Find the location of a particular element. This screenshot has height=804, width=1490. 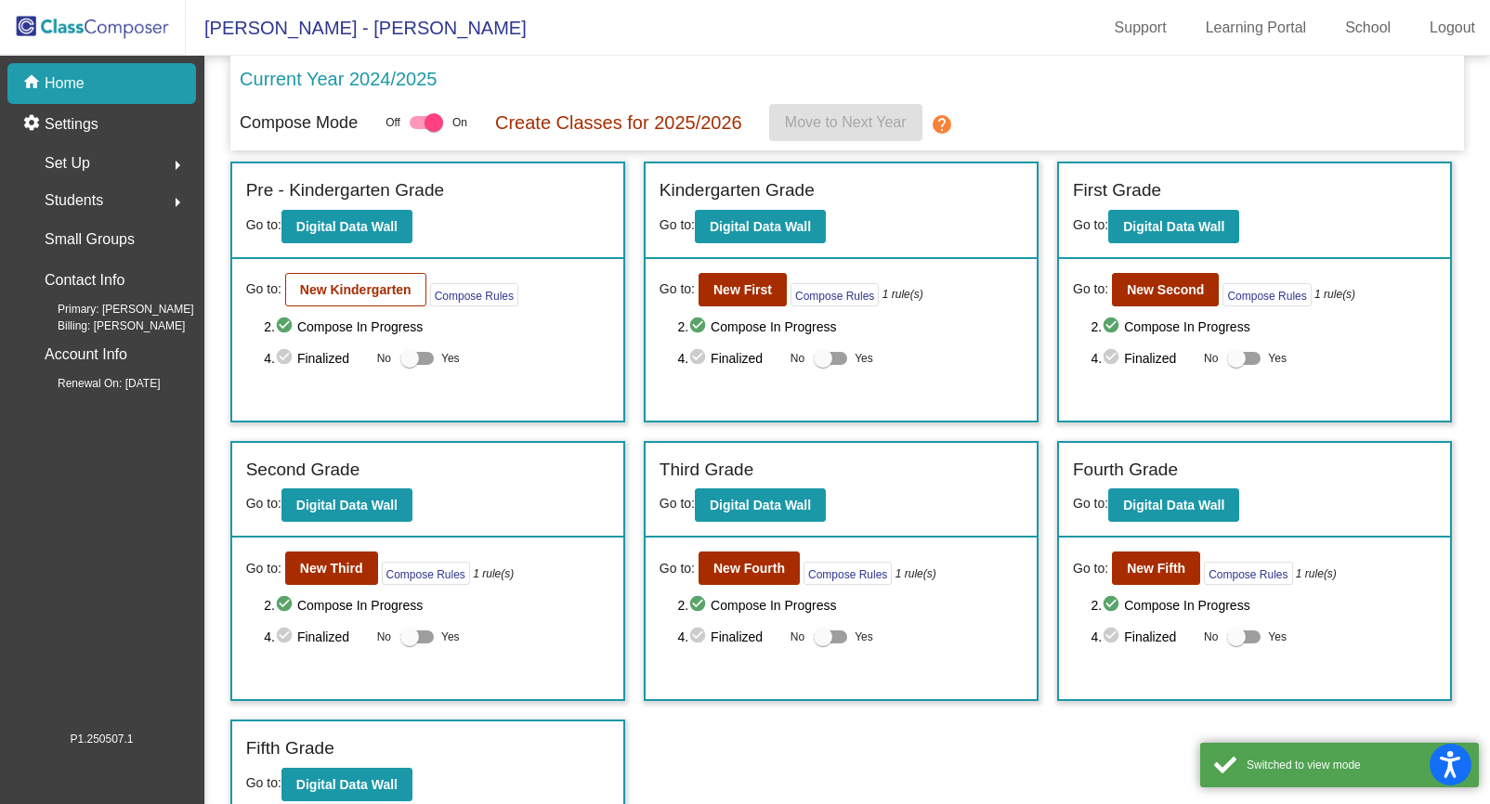

b: New Fifth is located at coordinates (1155, 568).